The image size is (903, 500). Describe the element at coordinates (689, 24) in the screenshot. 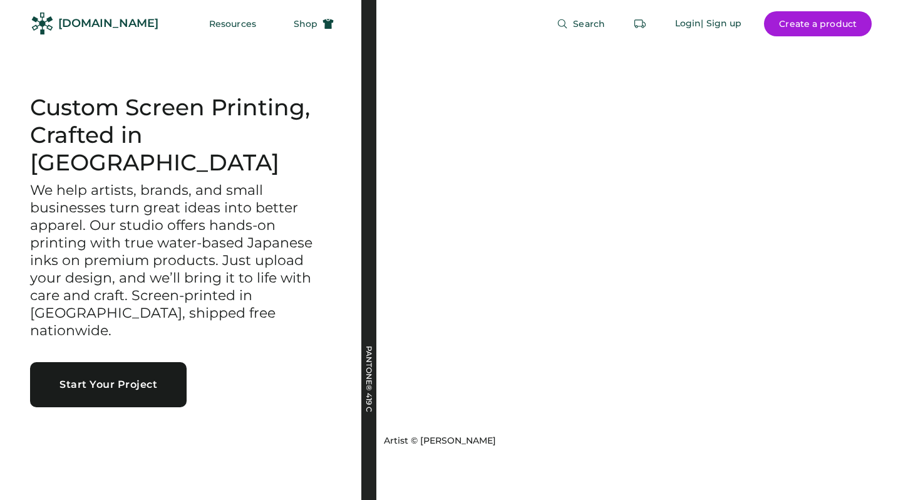

I see `div: Login` at that location.